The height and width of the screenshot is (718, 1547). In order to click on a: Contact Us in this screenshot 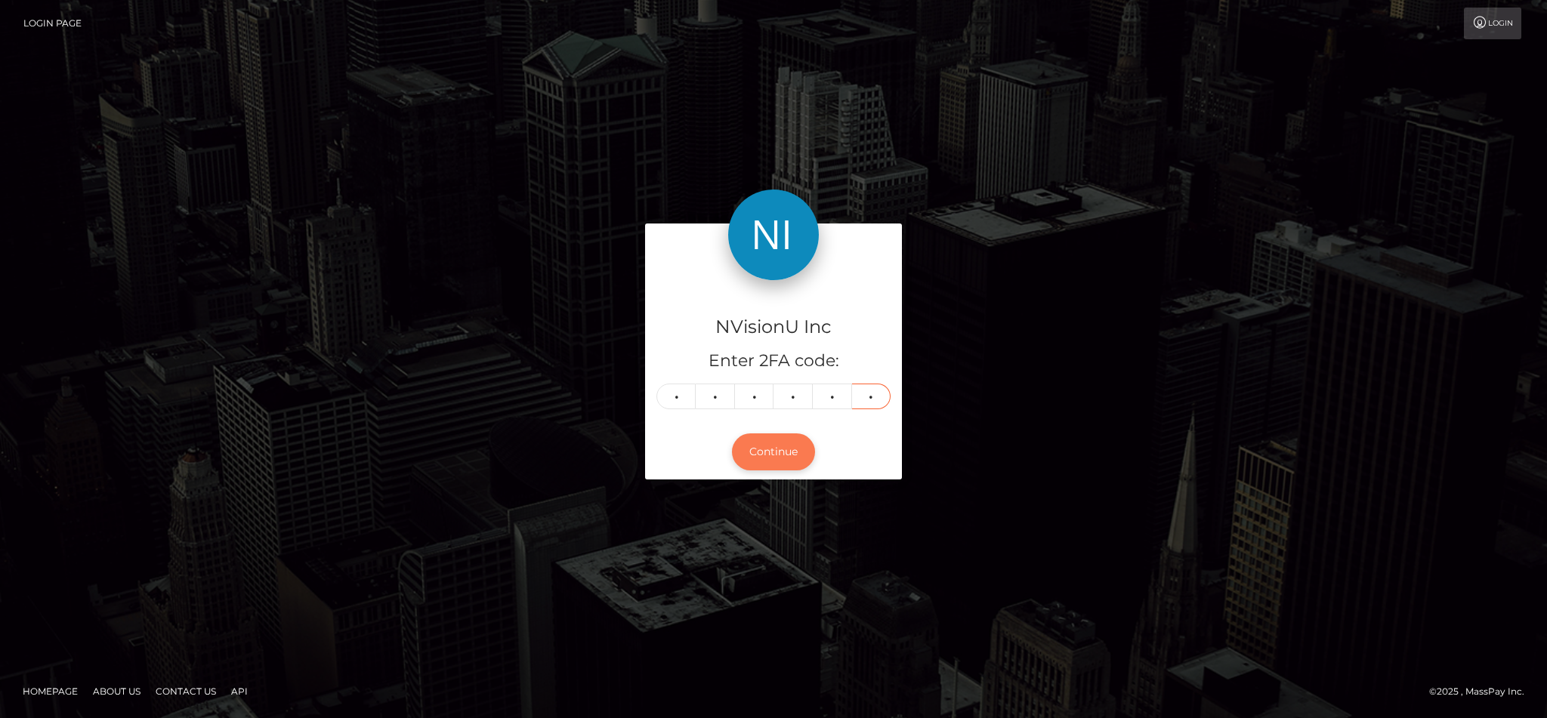, I will do `click(186, 691)`.